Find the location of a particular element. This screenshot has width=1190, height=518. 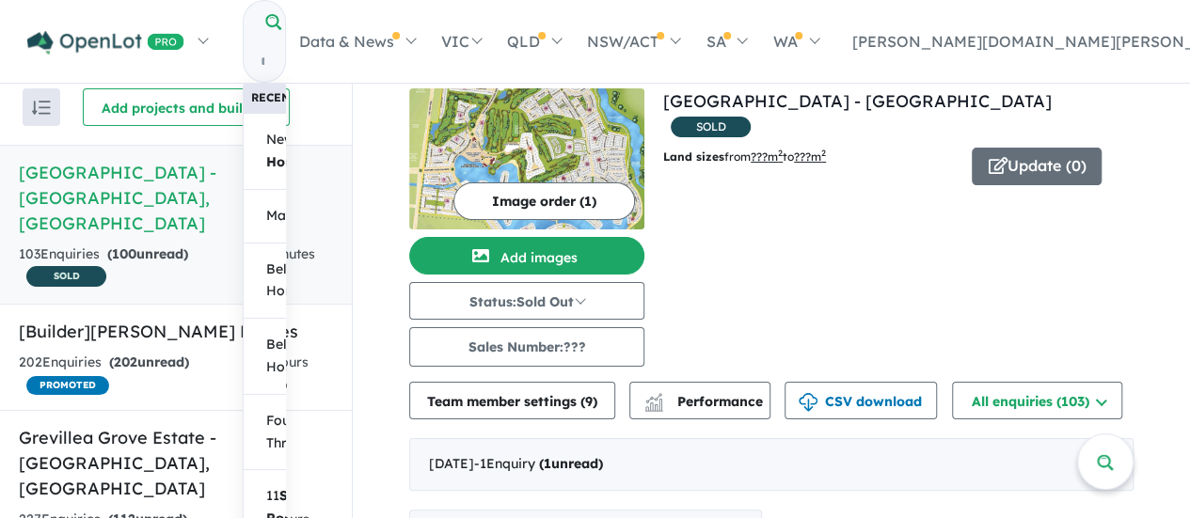

button: Add images is located at coordinates (527, 256).